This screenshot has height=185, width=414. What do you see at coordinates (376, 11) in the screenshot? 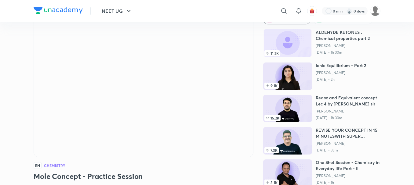
I see `img: Neha Aggarwal` at bounding box center [376, 11].